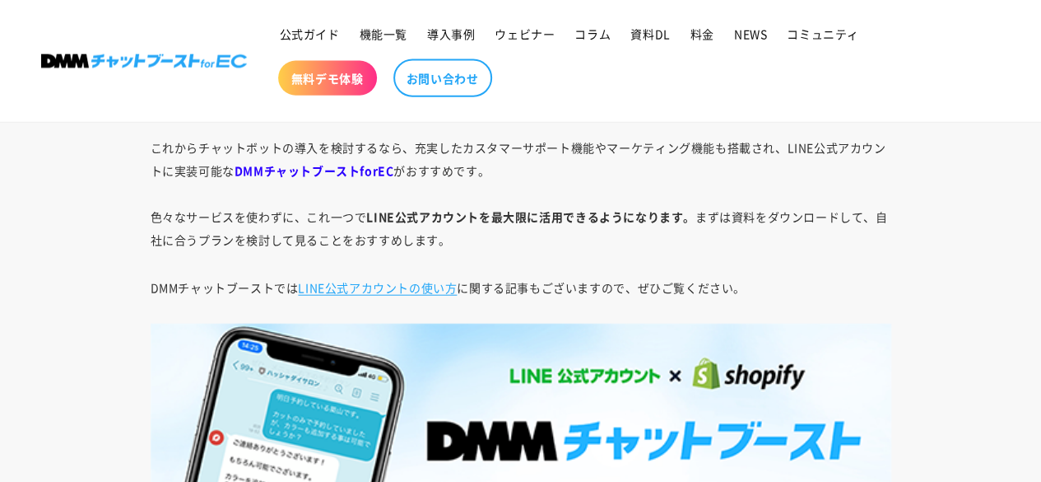  Describe the element at coordinates (521, 136) in the screenshot. I see `p: チャットボットの導入は、企業の業務の効率化、接客品質改善、顧客満足度の向上に役立っており、 となってきています。 さらに、SNSの中でも普及率の高いLINEが提供するLINE公式アカウントと併用...` at that location.